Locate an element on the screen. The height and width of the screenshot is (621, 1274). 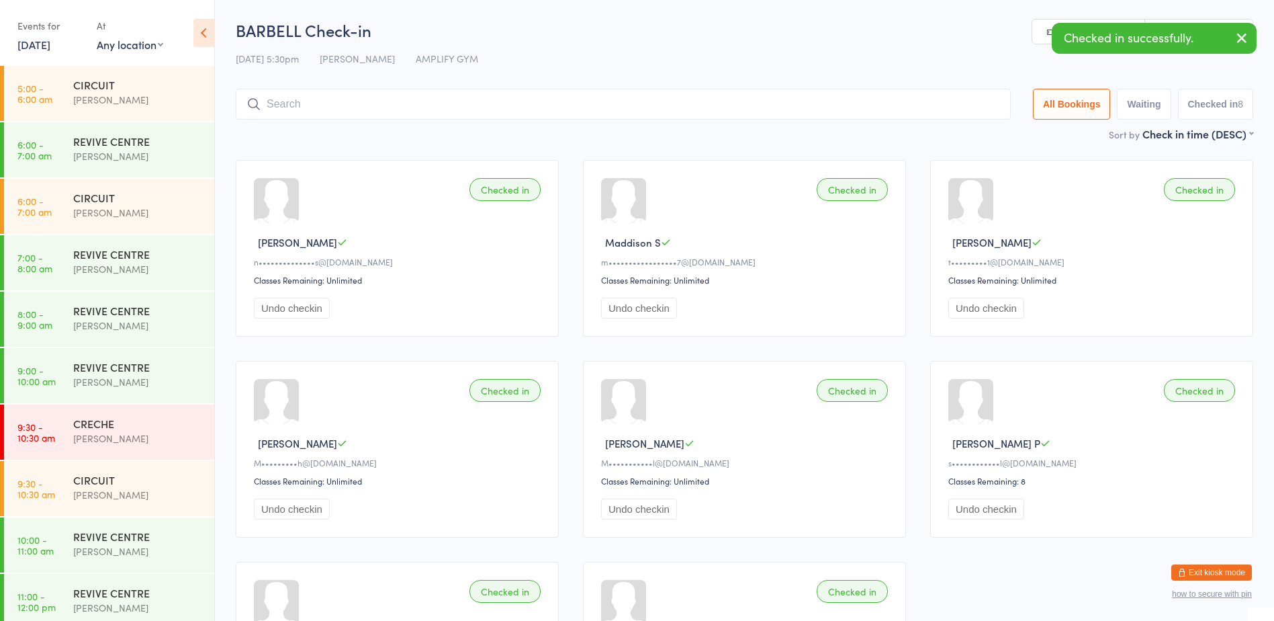
button: Exit kiosk mode is located at coordinates (1212, 572).